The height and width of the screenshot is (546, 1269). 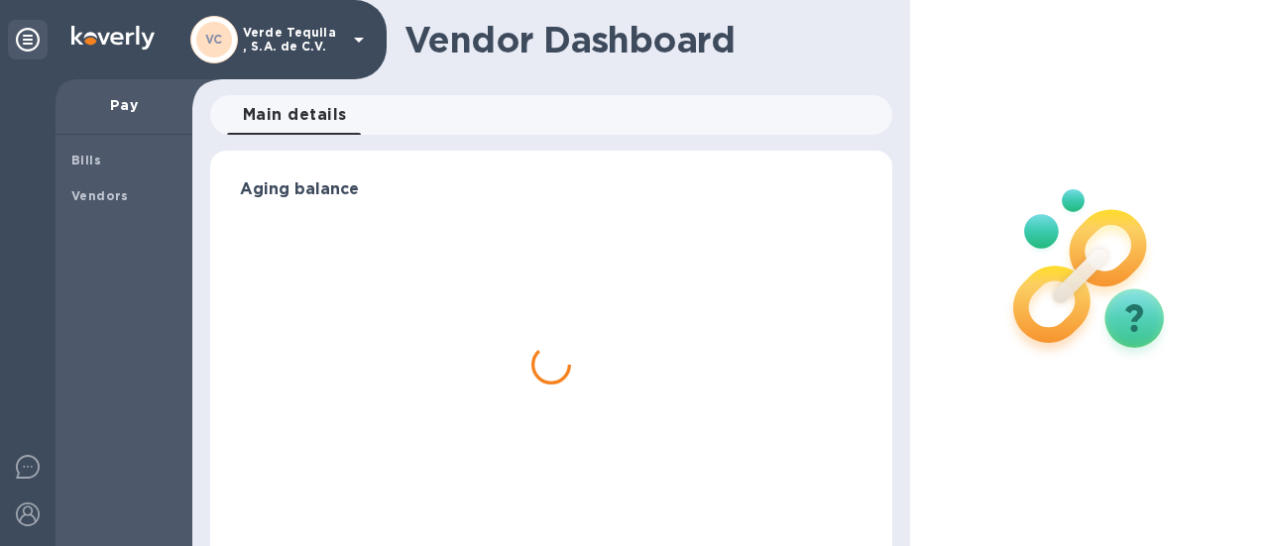 What do you see at coordinates (113, 38) in the screenshot?
I see `img: Logo` at bounding box center [113, 38].